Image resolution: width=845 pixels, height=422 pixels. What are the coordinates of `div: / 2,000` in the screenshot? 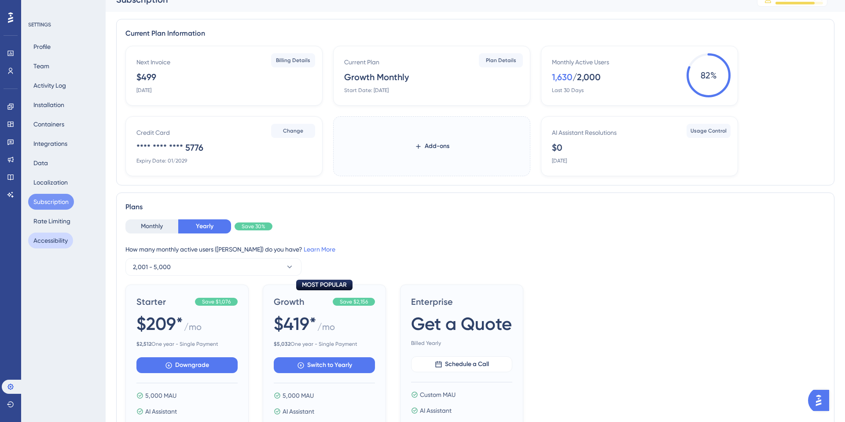 It's located at (587, 77).